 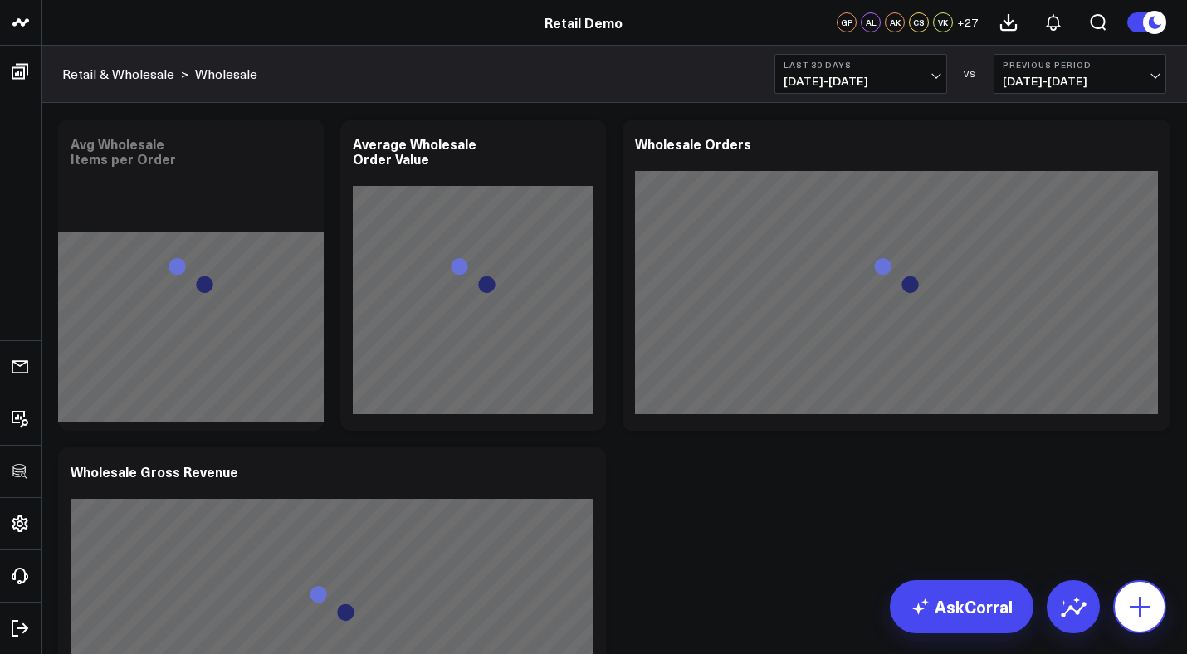 I want to click on a: AskCorral, so click(x=961, y=607).